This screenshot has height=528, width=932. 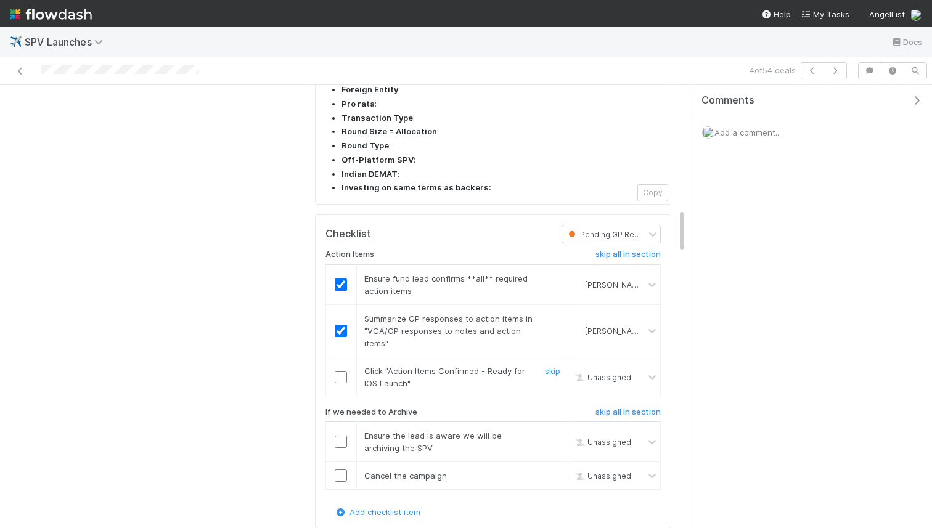 What do you see at coordinates (445, 377) in the screenshot?
I see `span: Click "Action Items Confirmed - Ready for IOS Launch"` at bounding box center [445, 377].